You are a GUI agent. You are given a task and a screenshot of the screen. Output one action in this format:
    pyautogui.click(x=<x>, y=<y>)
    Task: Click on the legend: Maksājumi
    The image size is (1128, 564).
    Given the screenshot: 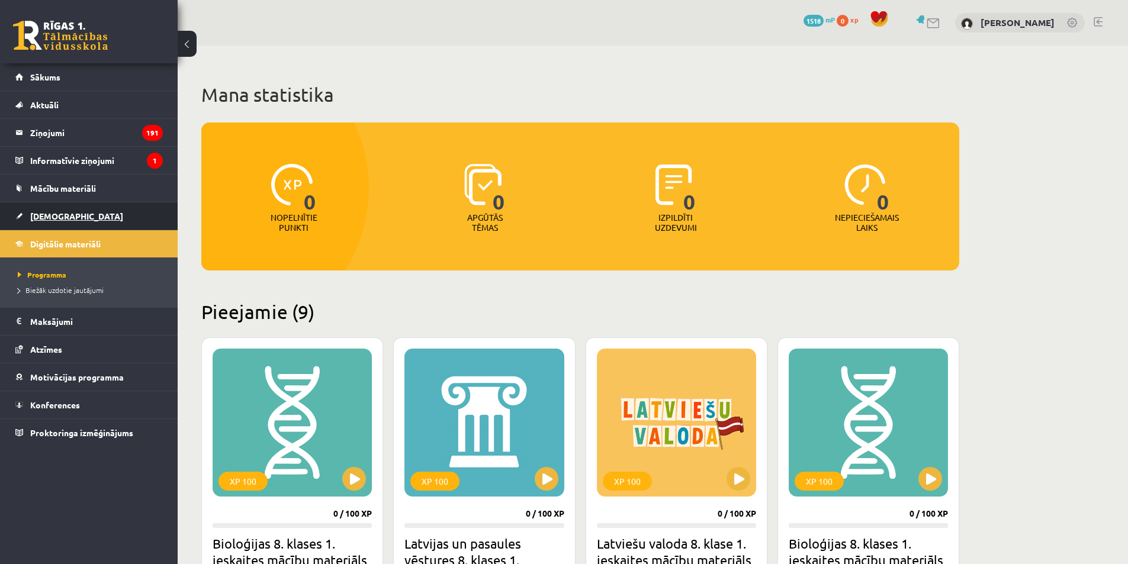 What is the action you would take?
    pyautogui.click(x=97, y=322)
    